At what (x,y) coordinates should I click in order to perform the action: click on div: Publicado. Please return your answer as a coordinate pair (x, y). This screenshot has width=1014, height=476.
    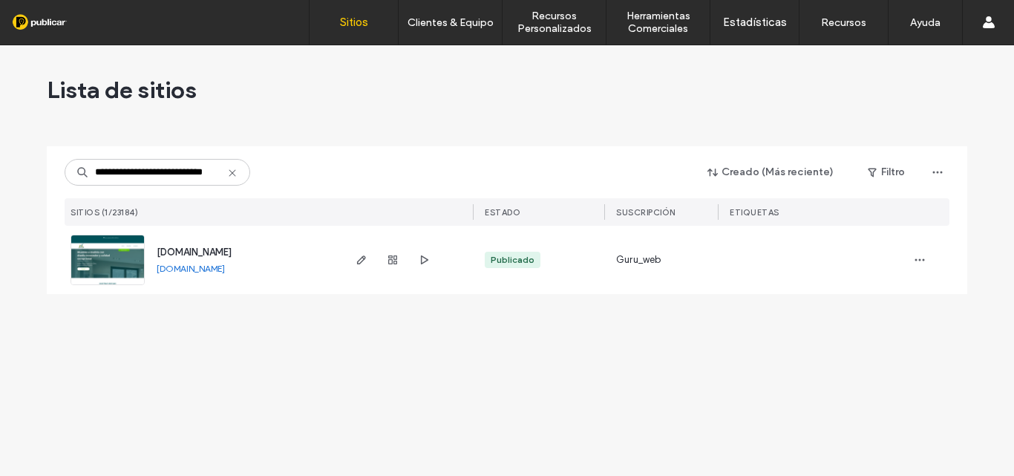
    Looking at the image, I should click on (512, 260).